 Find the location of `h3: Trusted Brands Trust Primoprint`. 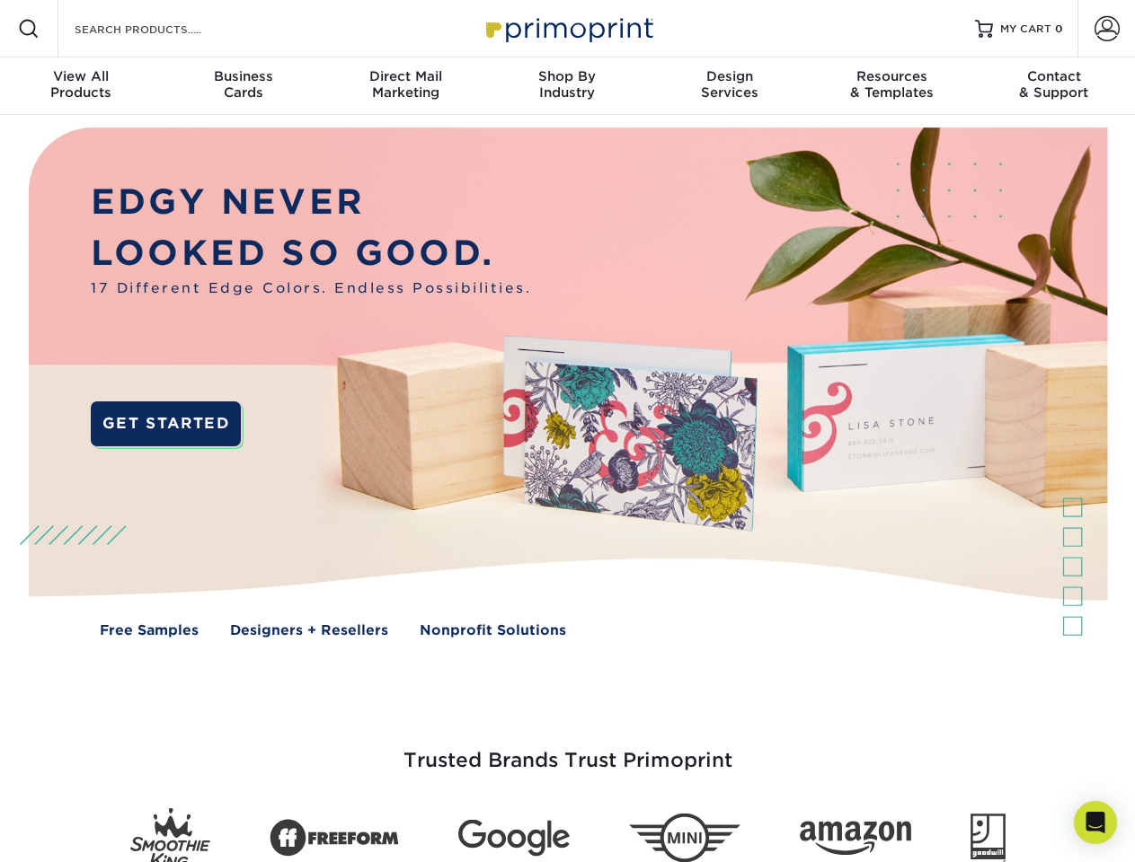

h3: Trusted Brands Trust Primoprint is located at coordinates (568, 750).